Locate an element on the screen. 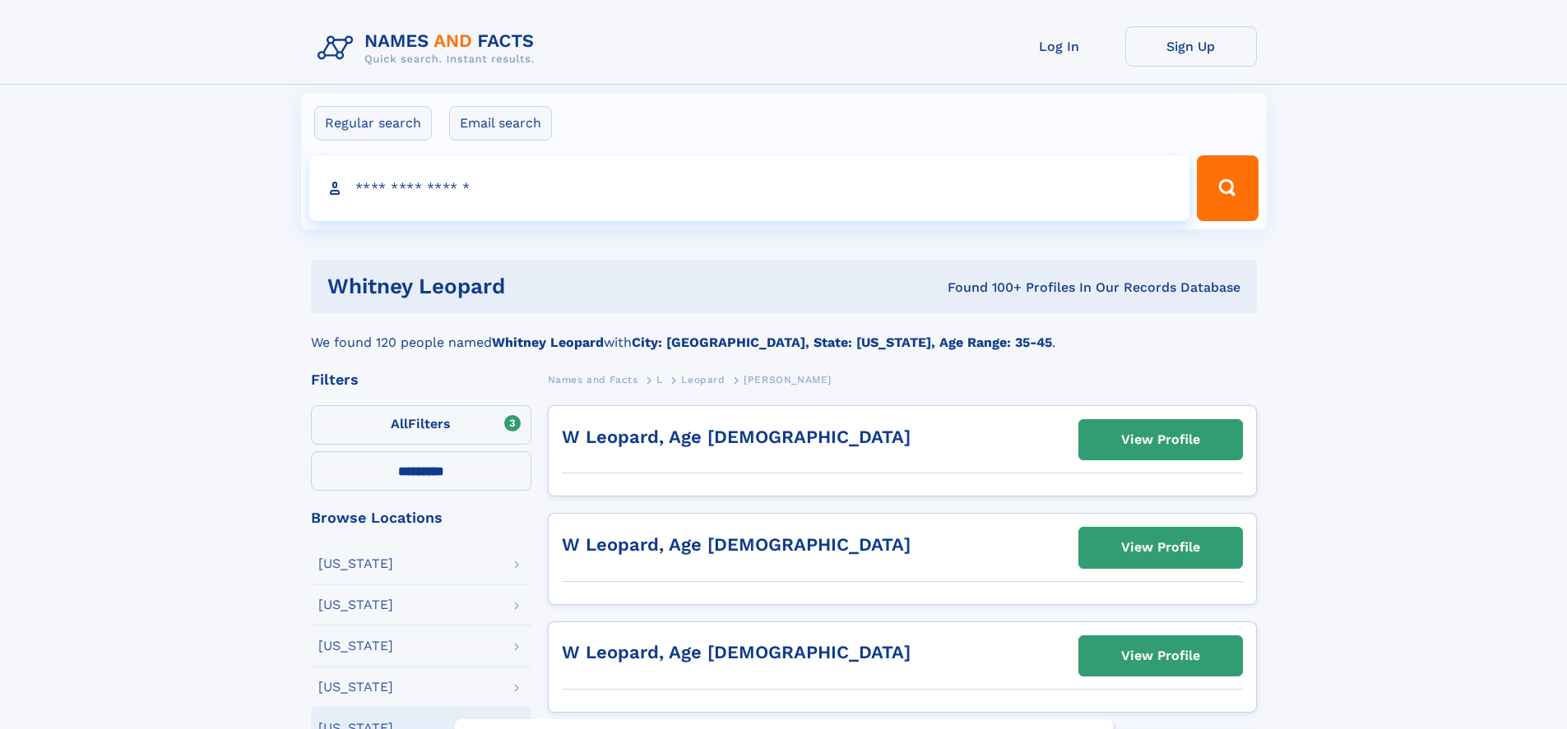 This screenshot has width=1567, height=729. img: Logo Names and Facts is located at coordinates (429, 49).